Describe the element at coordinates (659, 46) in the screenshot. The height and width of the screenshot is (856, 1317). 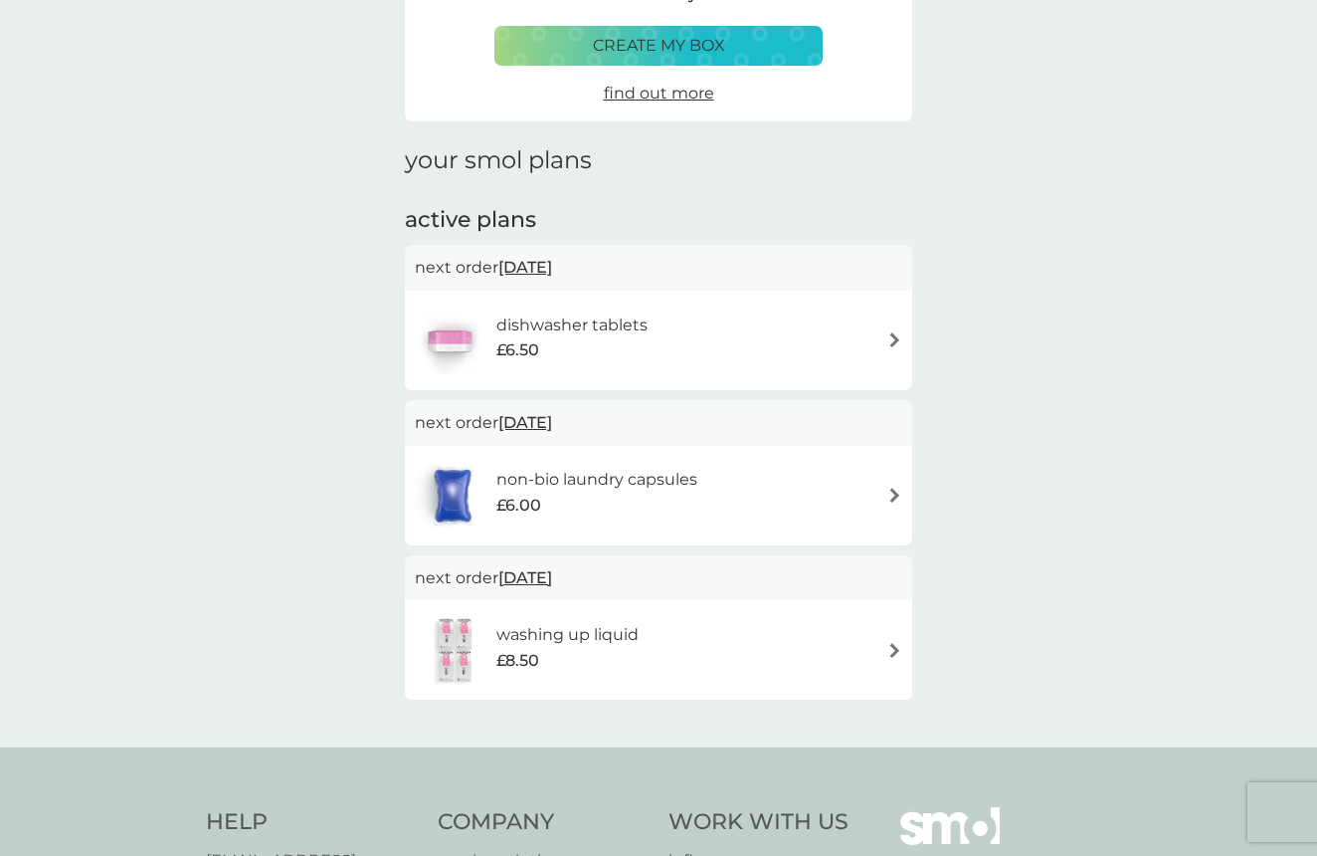
I see `button: create my box` at that location.